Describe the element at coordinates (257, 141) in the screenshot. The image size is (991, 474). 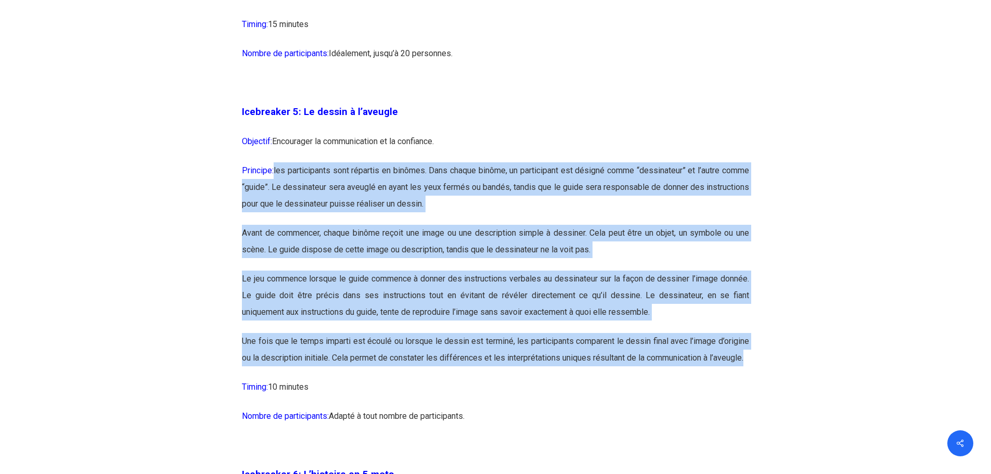
I see `span: Objectif:` at that location.